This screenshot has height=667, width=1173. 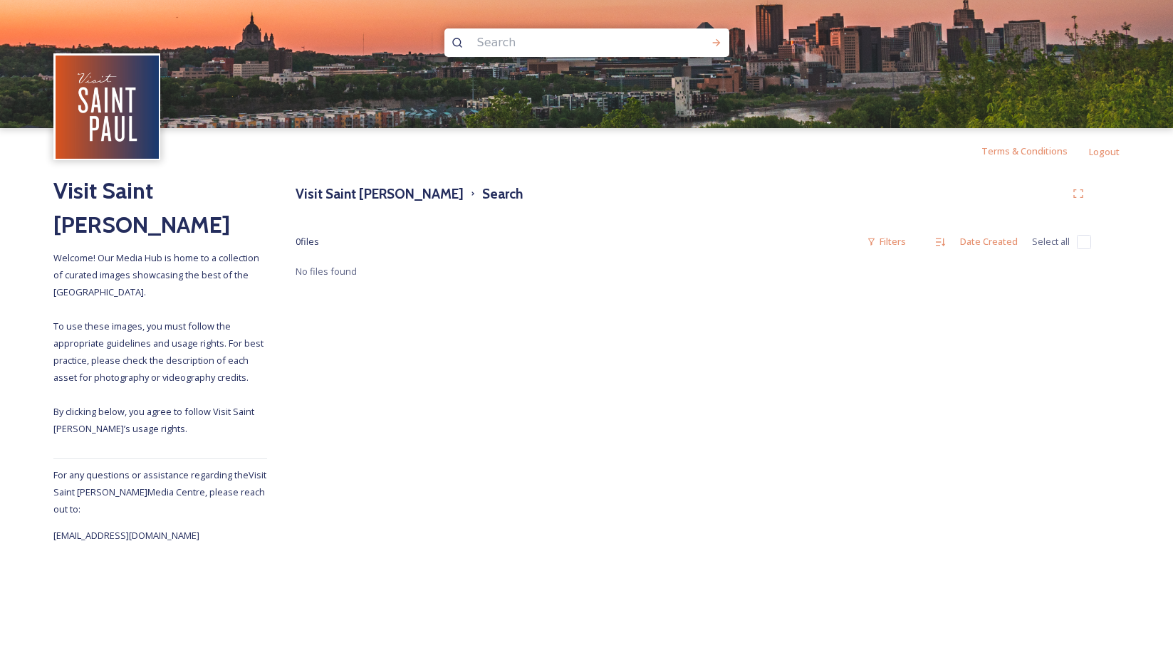 What do you see at coordinates (326, 271) in the screenshot?
I see `span: No files found` at bounding box center [326, 271].